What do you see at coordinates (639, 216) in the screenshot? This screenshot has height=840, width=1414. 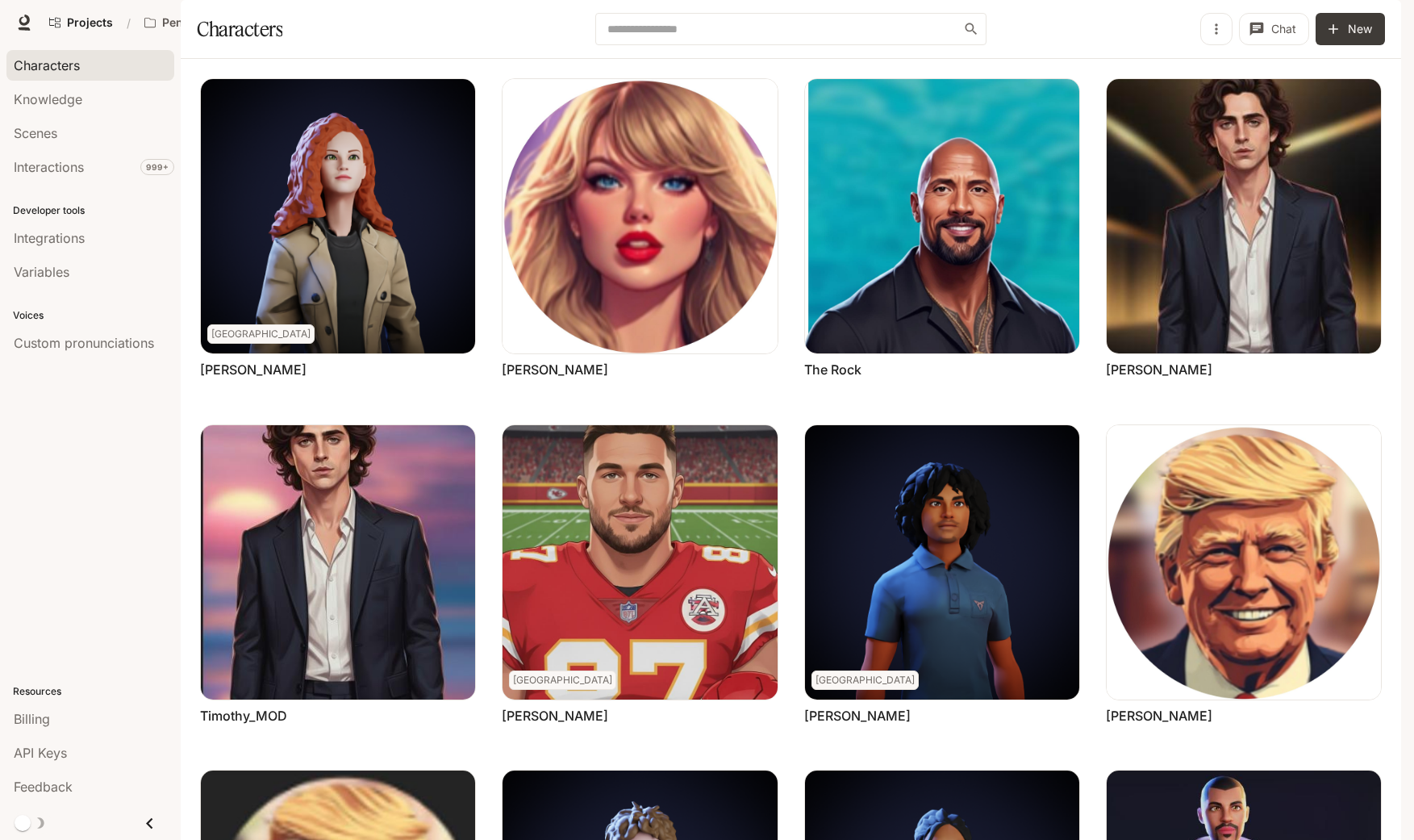 I see `img: Taylor Swift` at bounding box center [639, 216].